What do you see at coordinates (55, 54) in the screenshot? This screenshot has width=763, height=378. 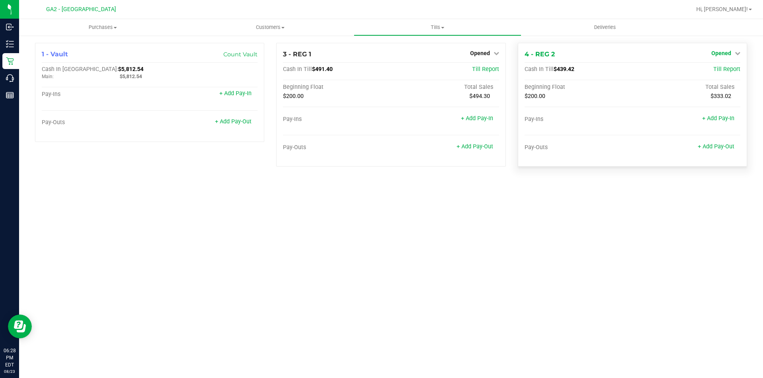 I see `span: 1 - Vault` at bounding box center [55, 54].